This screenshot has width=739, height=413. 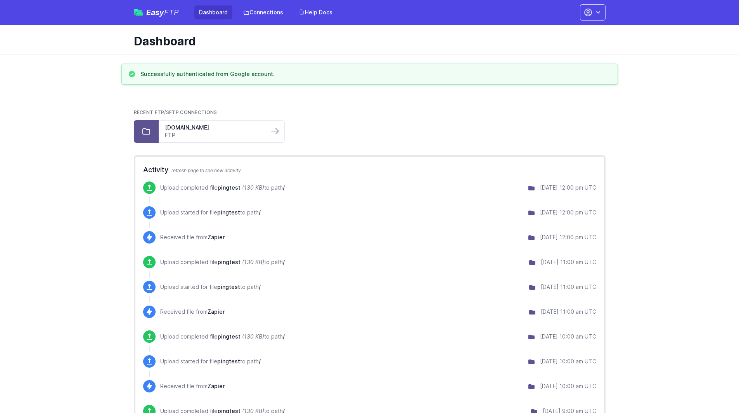 I want to click on a: Dashboard, so click(x=213, y=12).